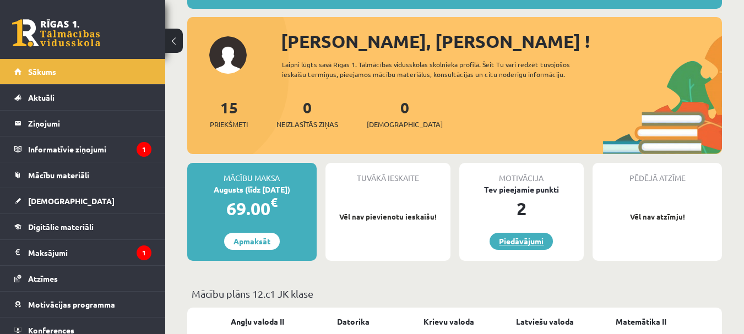 The image size is (744, 334). I want to click on a: Motivācijas programma, so click(83, 305).